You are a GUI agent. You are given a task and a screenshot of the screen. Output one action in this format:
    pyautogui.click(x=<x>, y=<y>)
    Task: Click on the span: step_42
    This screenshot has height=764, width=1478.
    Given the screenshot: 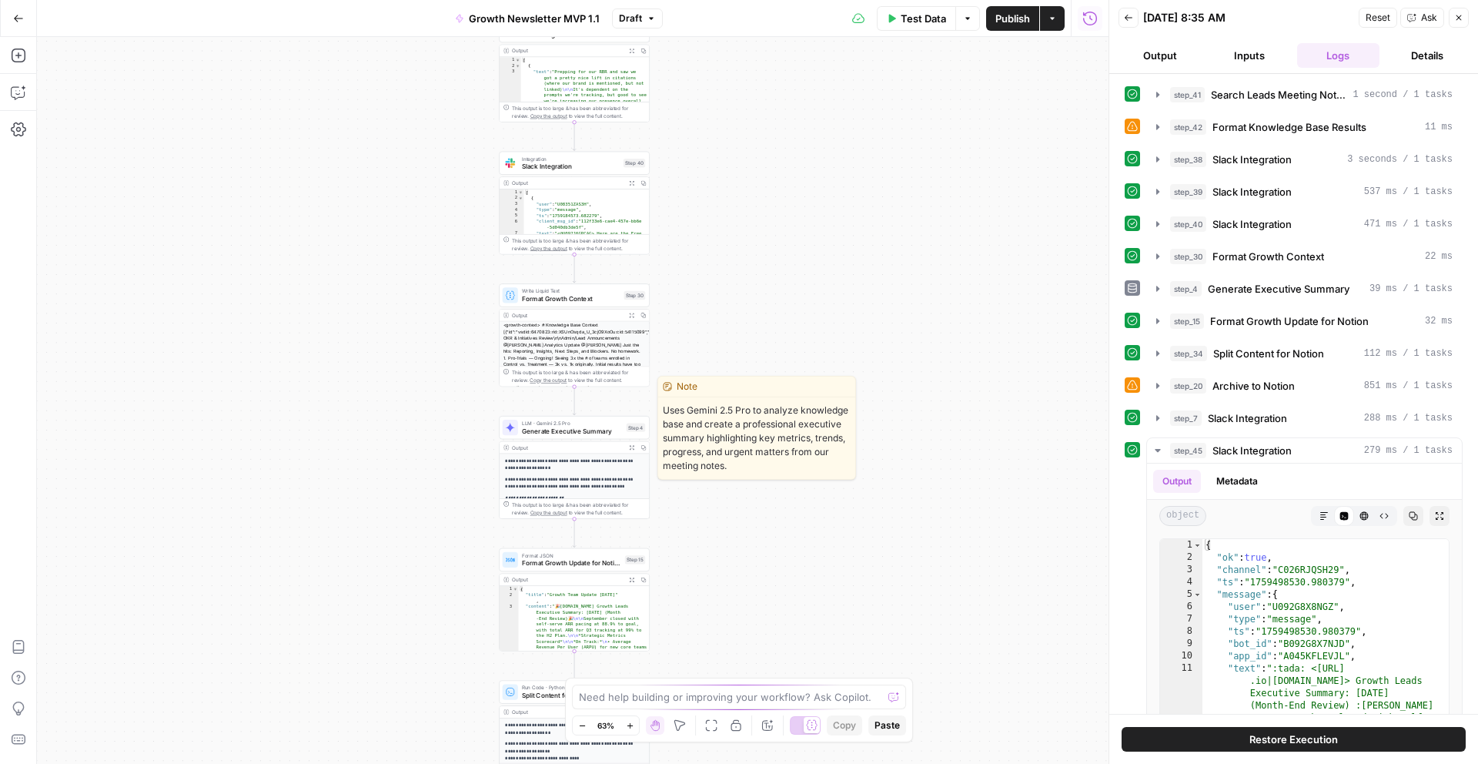 What is the action you would take?
    pyautogui.click(x=1188, y=127)
    